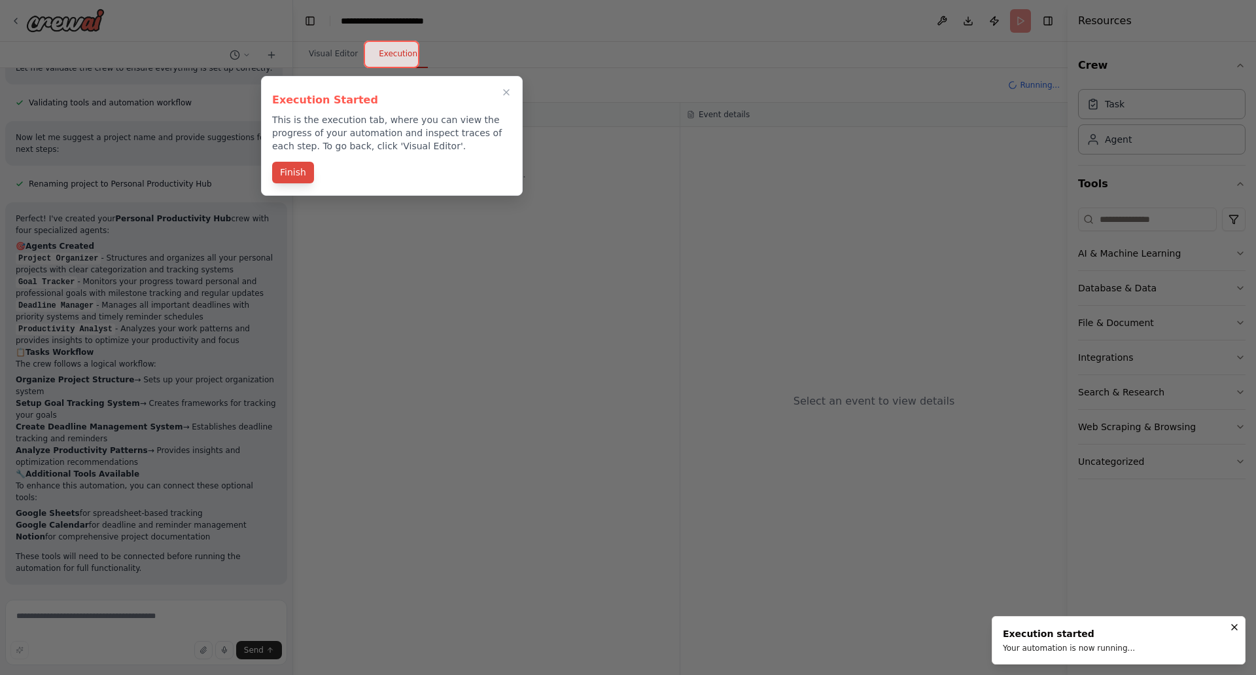 Image resolution: width=1256 pixels, height=675 pixels. Describe the element at coordinates (1069, 633) in the screenshot. I see `div: Execution started` at that location.